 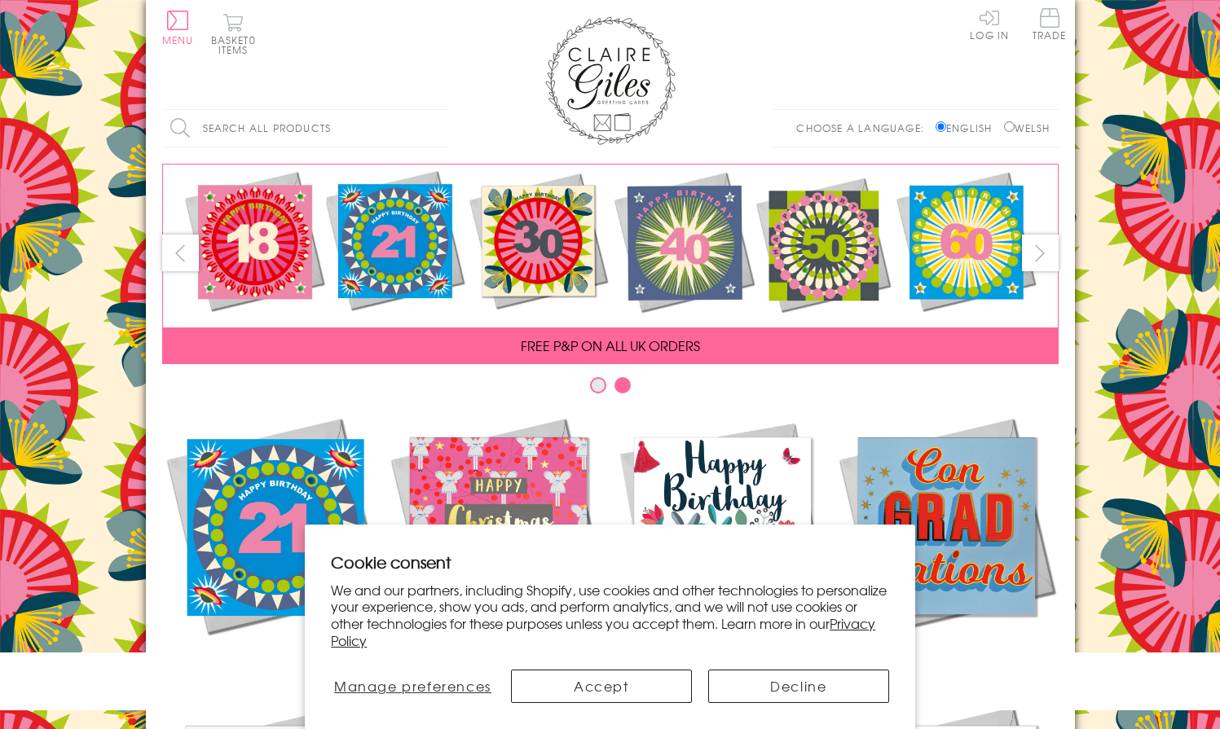 I want to click on div: Carousel Pagination, so click(x=610, y=389).